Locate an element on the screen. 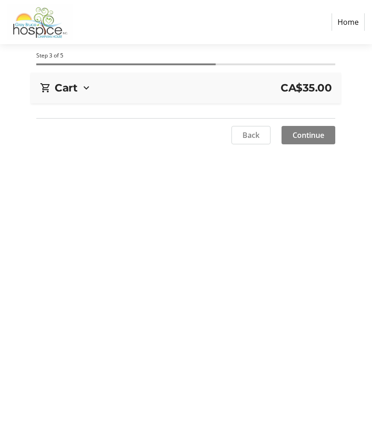  h2: Cart is located at coordinates (66, 88).